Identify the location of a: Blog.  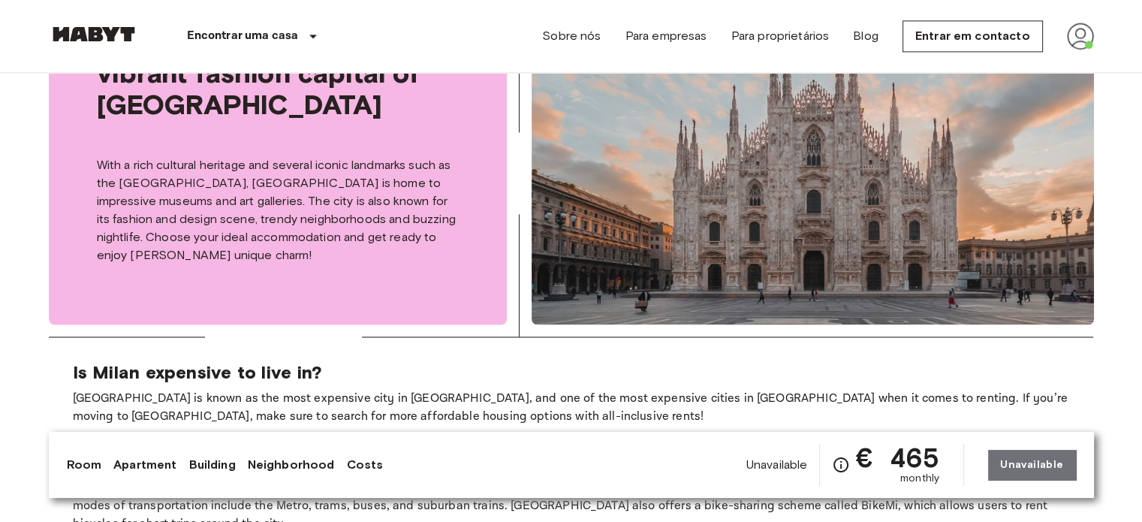
(866, 36).